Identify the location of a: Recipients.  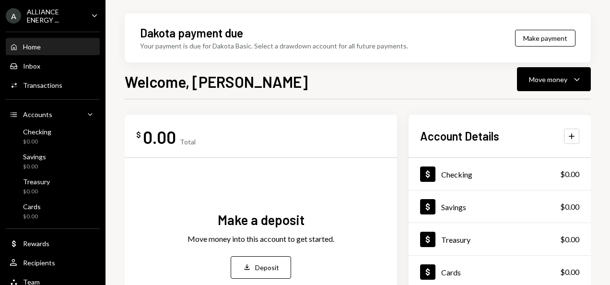
(53, 262).